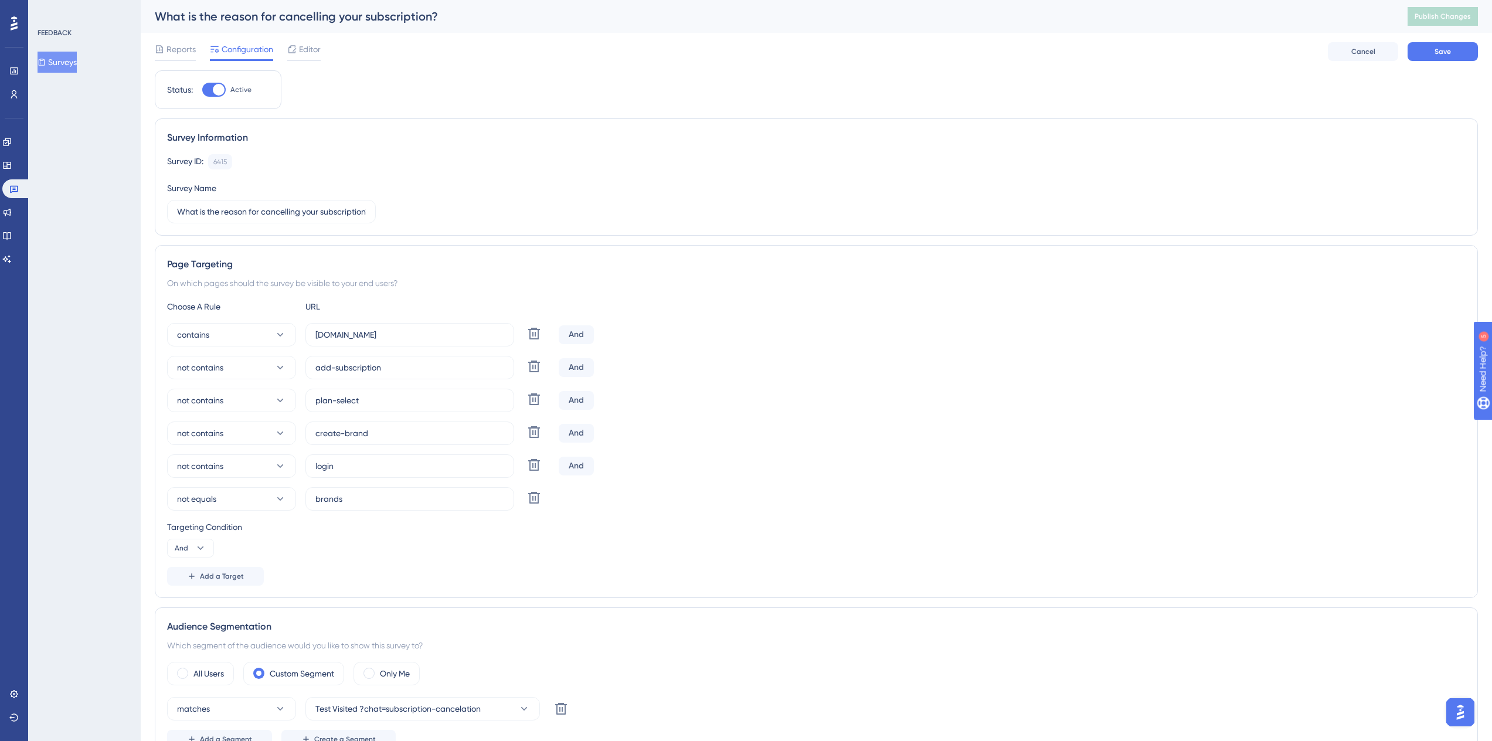  I want to click on label: All Users, so click(209, 674).